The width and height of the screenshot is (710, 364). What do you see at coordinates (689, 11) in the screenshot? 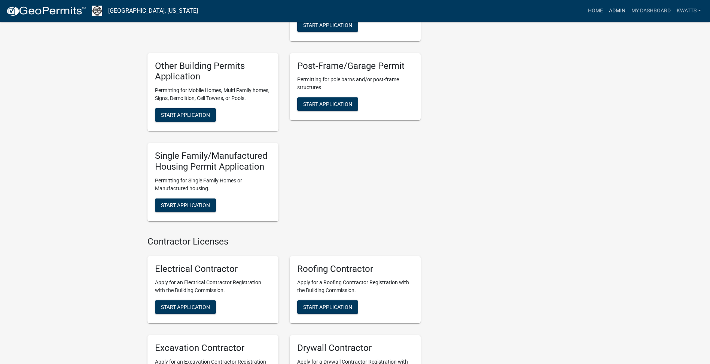
I see `a: Kwatts` at bounding box center [689, 11].